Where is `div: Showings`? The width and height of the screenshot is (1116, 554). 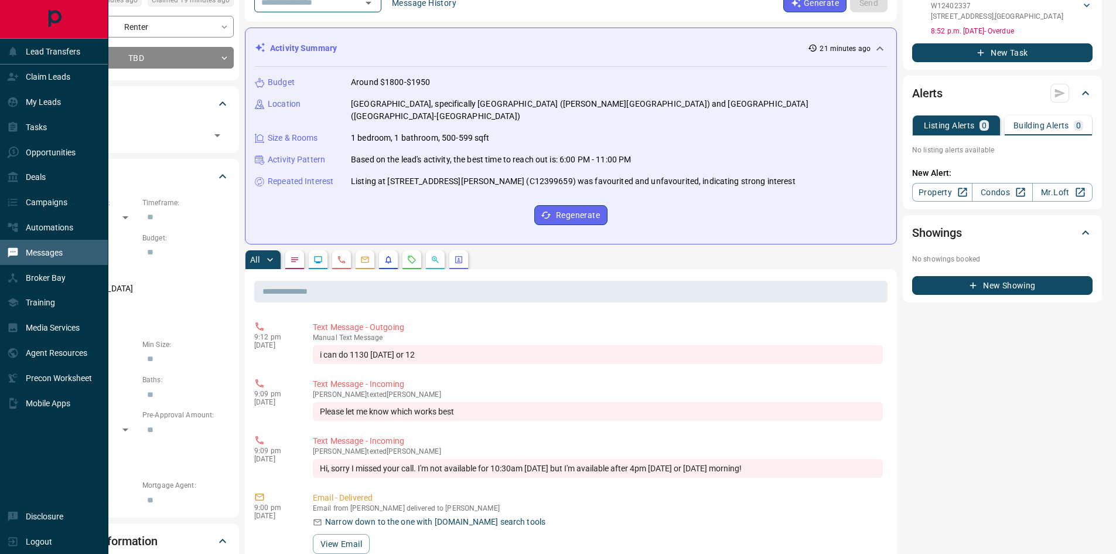
div: Showings is located at coordinates (1002, 233).